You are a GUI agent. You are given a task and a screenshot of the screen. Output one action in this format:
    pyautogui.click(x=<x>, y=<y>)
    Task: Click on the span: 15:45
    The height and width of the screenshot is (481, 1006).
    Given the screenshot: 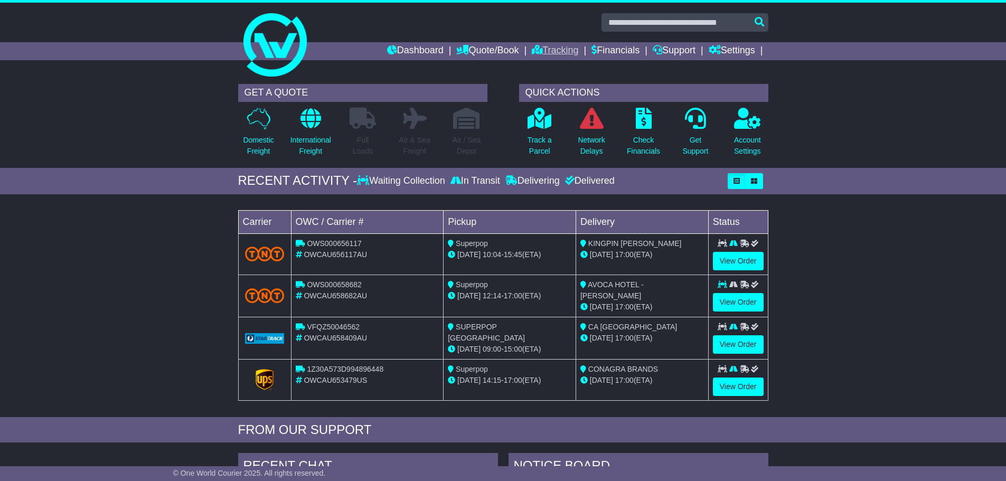 What is the action you would take?
    pyautogui.click(x=513, y=255)
    